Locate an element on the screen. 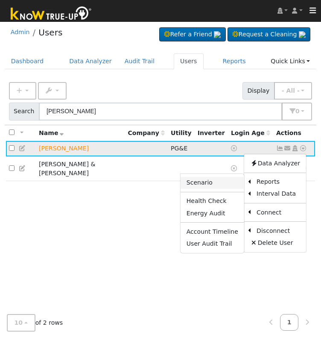  a: Admin is located at coordinates (20, 32).